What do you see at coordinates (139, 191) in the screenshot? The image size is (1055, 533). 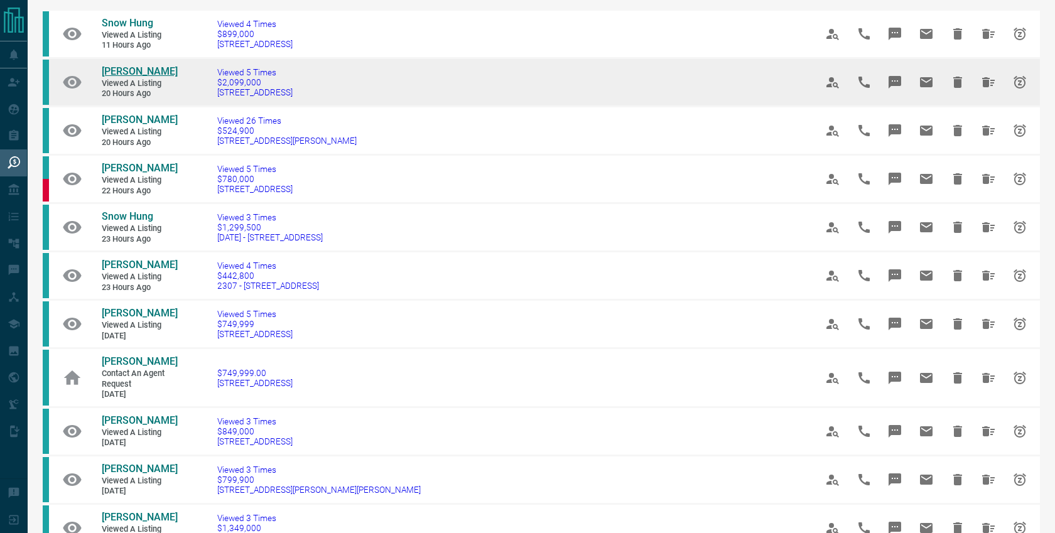 I see `span: 22 hours ago` at bounding box center [139, 191].